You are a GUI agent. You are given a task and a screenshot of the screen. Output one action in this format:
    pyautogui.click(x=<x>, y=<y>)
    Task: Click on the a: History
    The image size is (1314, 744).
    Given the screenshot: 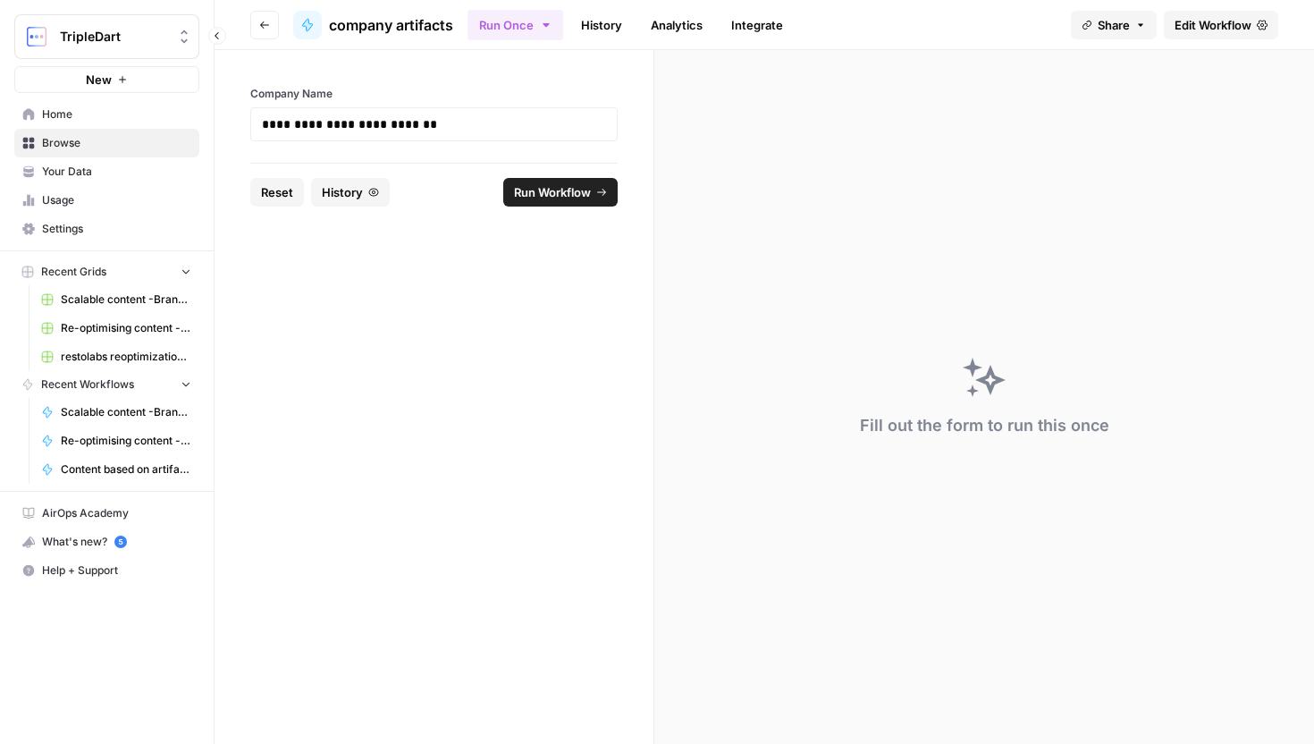 What is the action you would take?
    pyautogui.click(x=602, y=25)
    